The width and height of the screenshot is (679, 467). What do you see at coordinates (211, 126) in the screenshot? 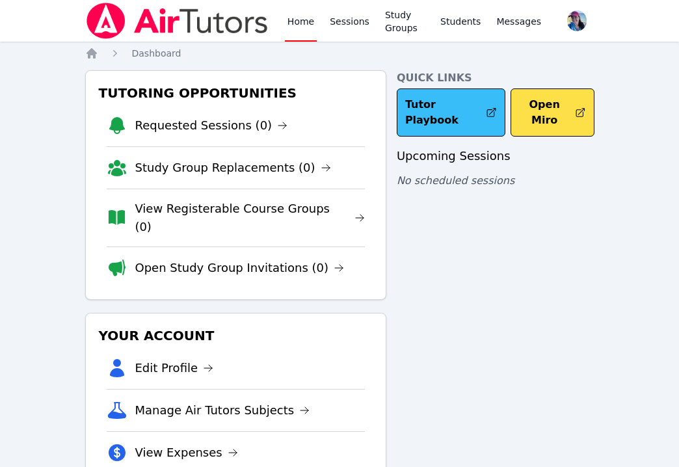
I see `a: Requested Sessions (0)` at bounding box center [211, 126].